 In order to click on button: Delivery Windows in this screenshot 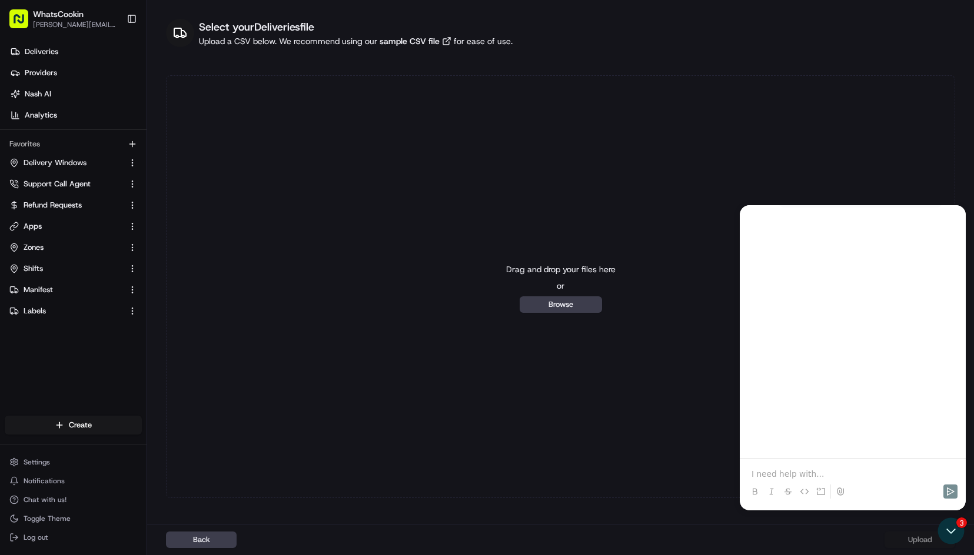, I will do `click(73, 163)`.